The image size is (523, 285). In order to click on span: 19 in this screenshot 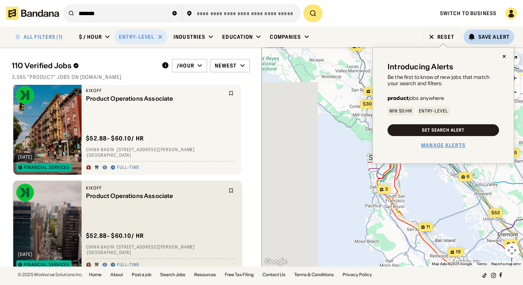, I will do `click(457, 252)`.